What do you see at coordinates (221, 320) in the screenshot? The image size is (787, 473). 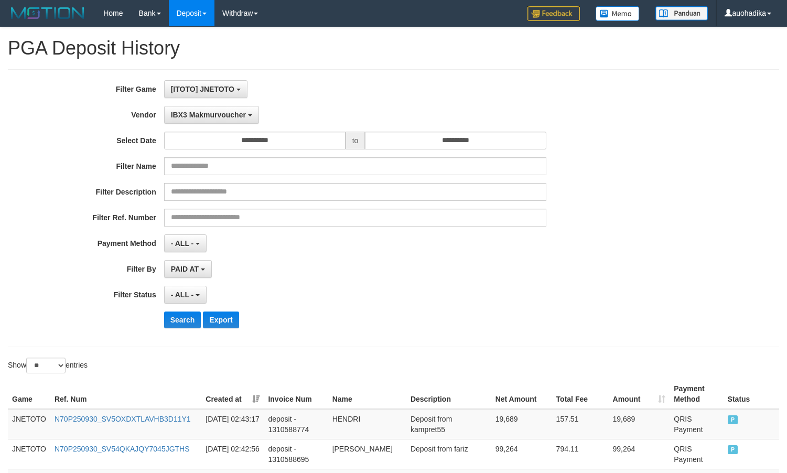 I see `button: Export` at bounding box center [221, 320].